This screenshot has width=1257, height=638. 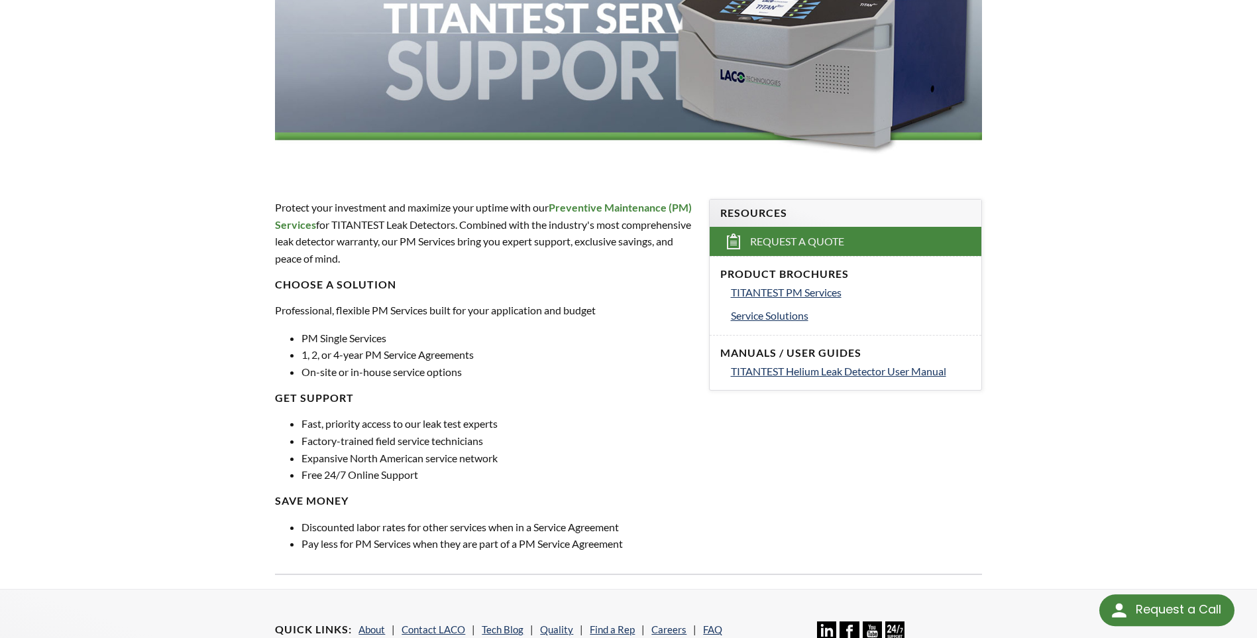 What do you see at coordinates (851, 371) in the screenshot?
I see `a: TITANTEST Helium Leak Detector User Manual` at bounding box center [851, 371].